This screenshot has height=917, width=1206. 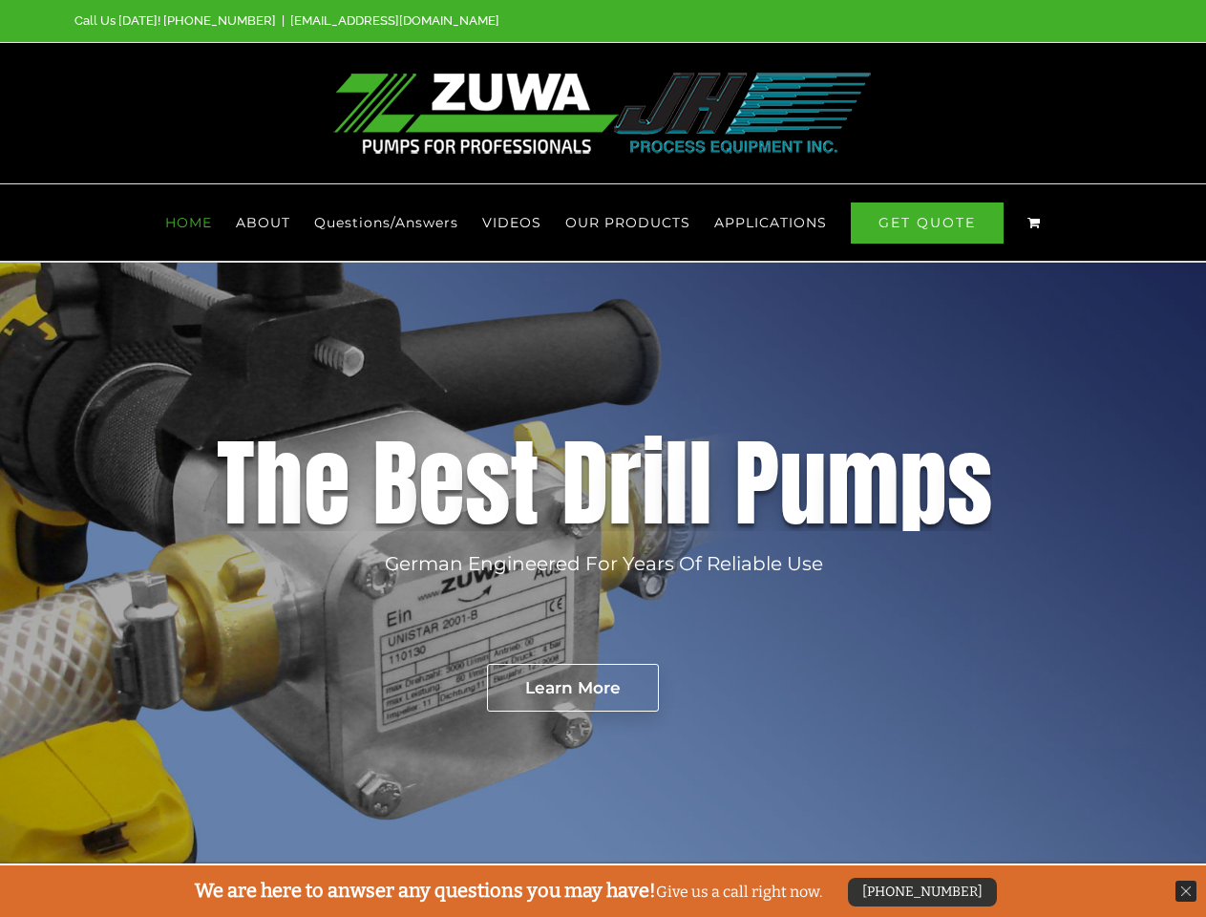 I want to click on a: VIDEOS, so click(x=512, y=222).